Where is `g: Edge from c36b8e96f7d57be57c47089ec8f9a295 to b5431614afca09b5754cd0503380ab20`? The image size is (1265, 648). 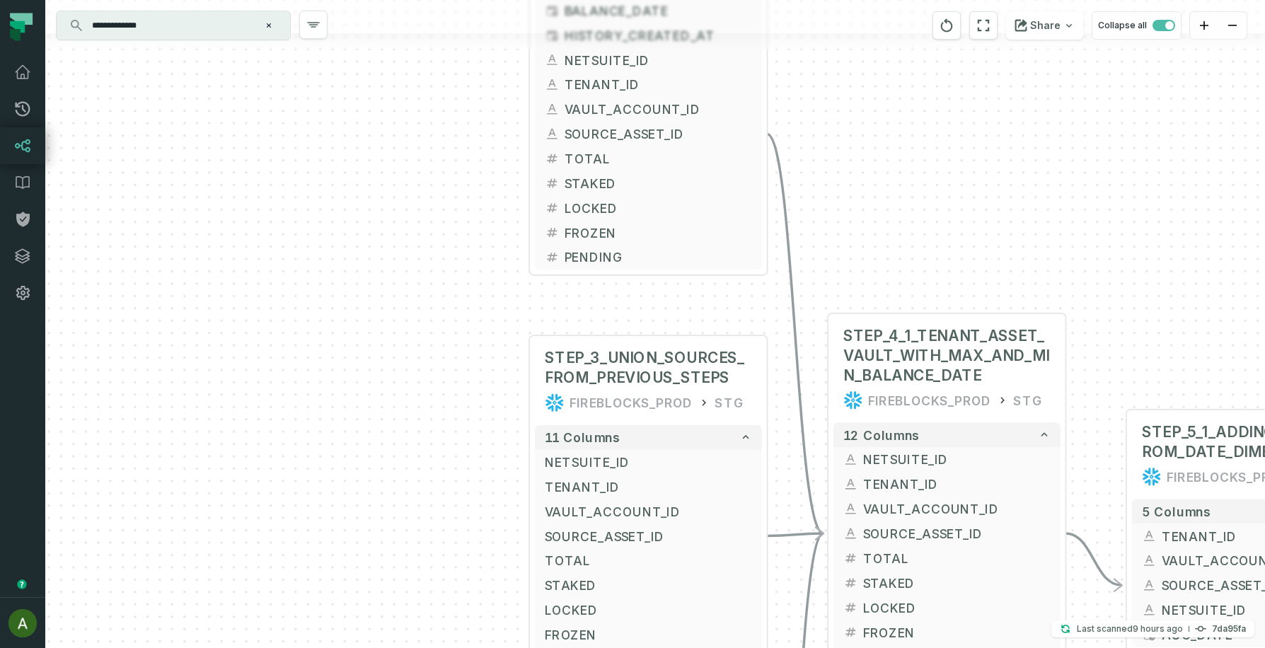 g: Edge from c36b8e96f7d57be57c47089ec8f9a295 to b5431614afca09b5754cd0503380ab20 is located at coordinates (795, 333).